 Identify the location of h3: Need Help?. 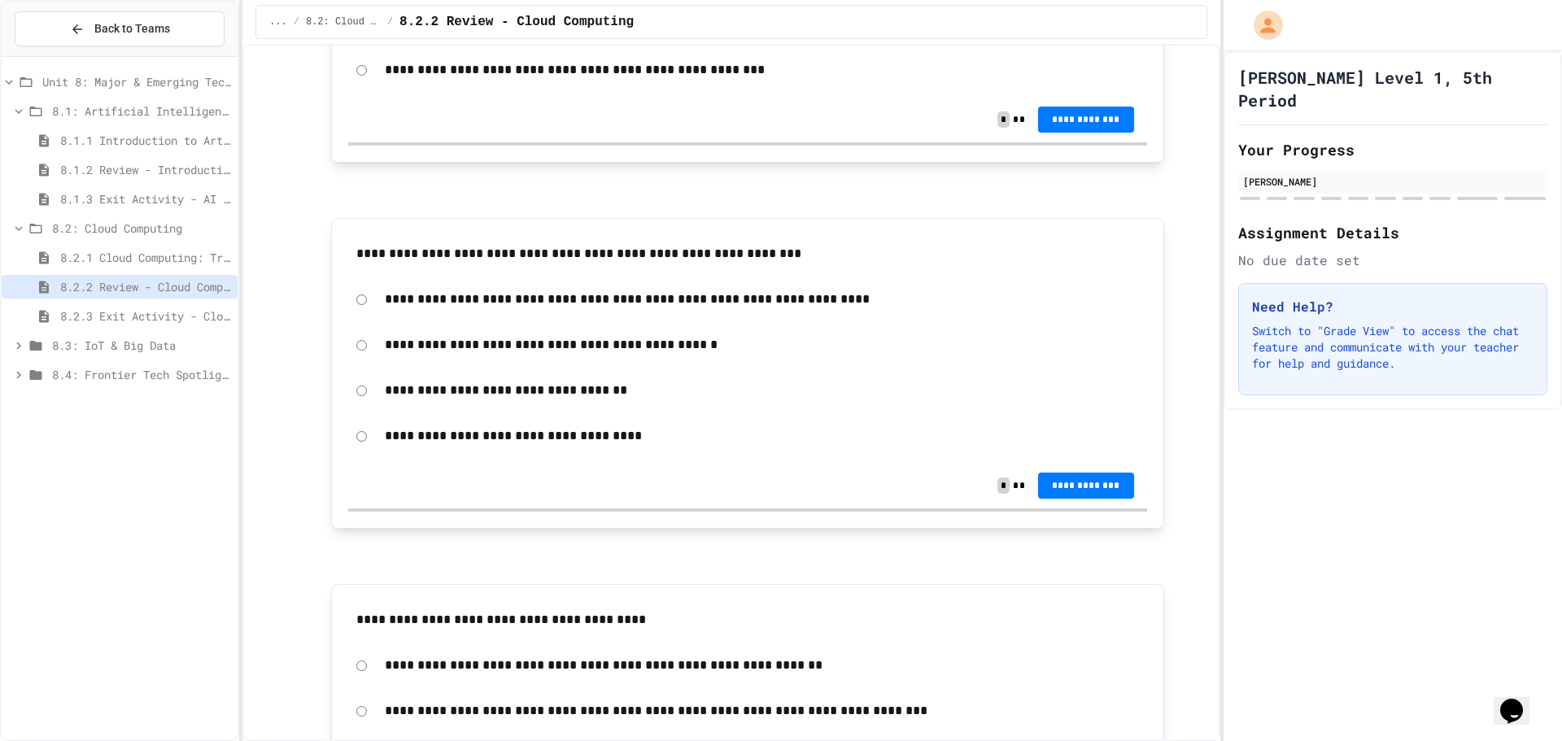
(1393, 307).